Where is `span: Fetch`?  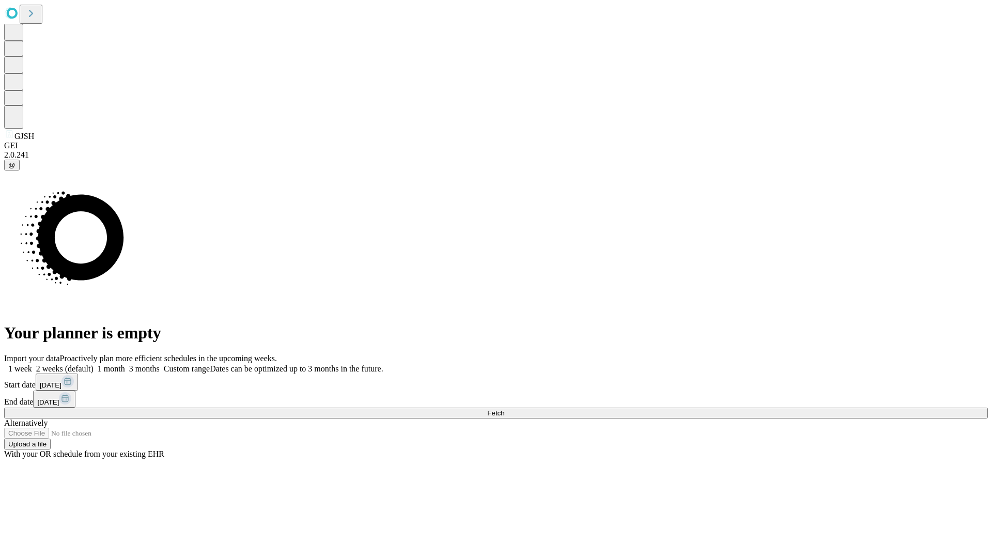 span: Fetch is located at coordinates (496, 413).